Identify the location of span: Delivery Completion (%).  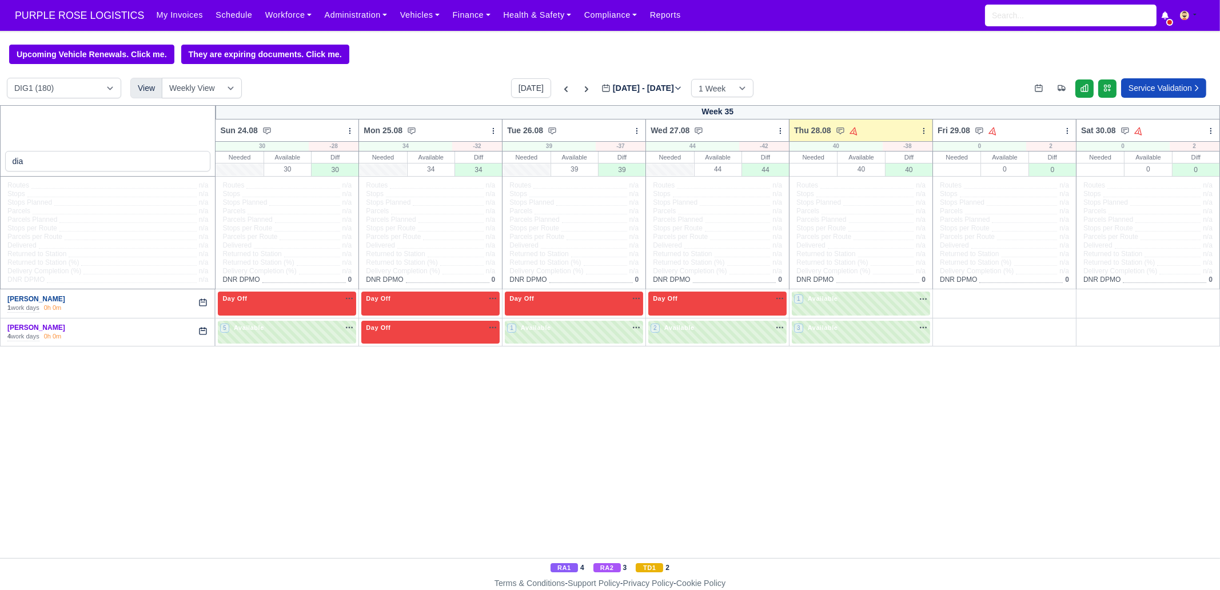
(977, 271).